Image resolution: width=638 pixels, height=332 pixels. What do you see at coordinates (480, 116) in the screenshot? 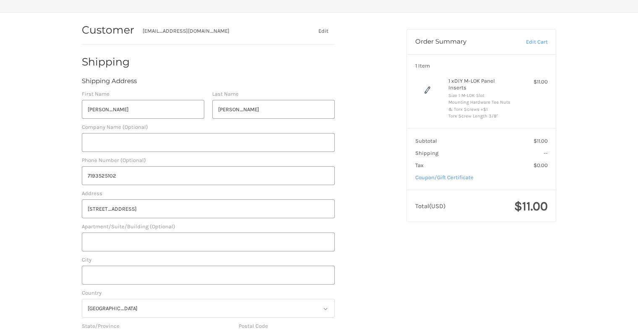
I see `li: Torx Screw Length 3/8"` at bounding box center [480, 116].